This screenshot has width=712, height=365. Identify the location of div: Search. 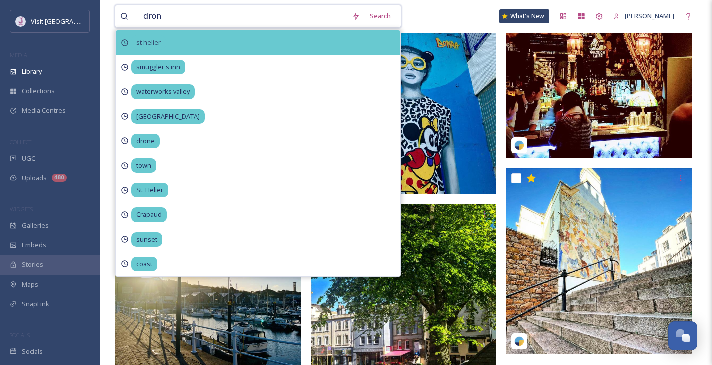
(380, 16).